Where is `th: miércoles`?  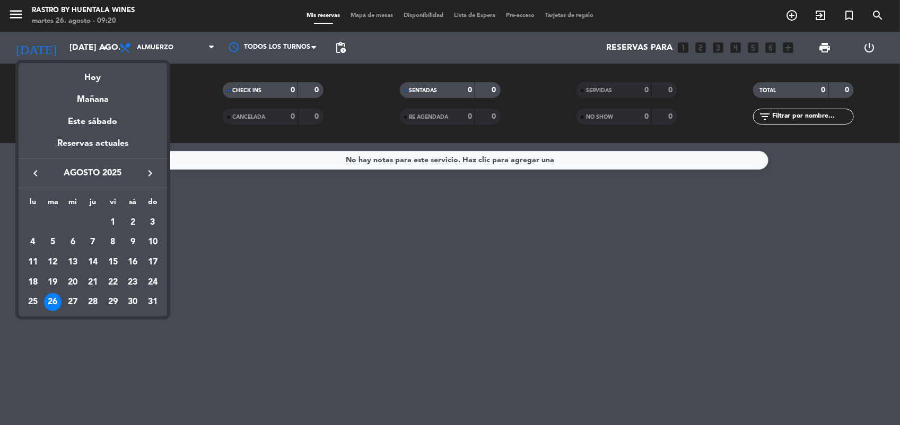 th: miércoles is located at coordinates (73, 204).